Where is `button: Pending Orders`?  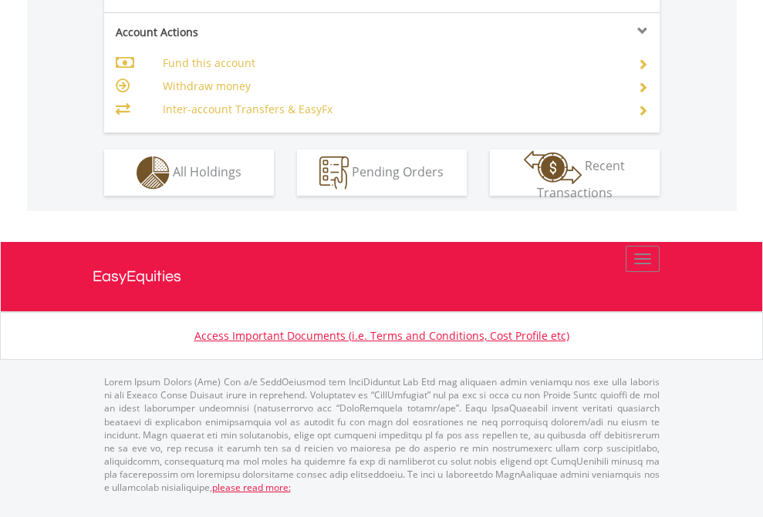 button: Pending Orders is located at coordinates (382, 173).